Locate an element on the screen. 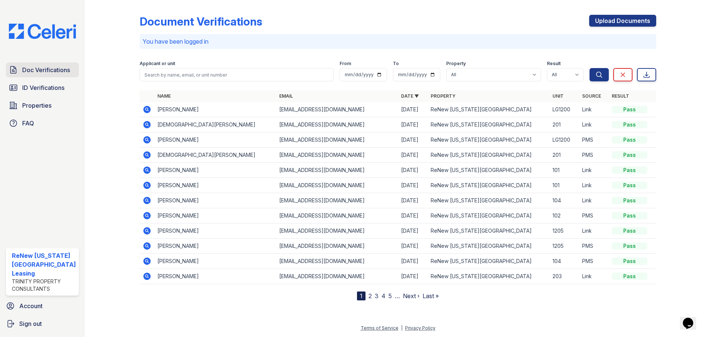 The image size is (711, 337). a: Upload Documents is located at coordinates (622, 21).